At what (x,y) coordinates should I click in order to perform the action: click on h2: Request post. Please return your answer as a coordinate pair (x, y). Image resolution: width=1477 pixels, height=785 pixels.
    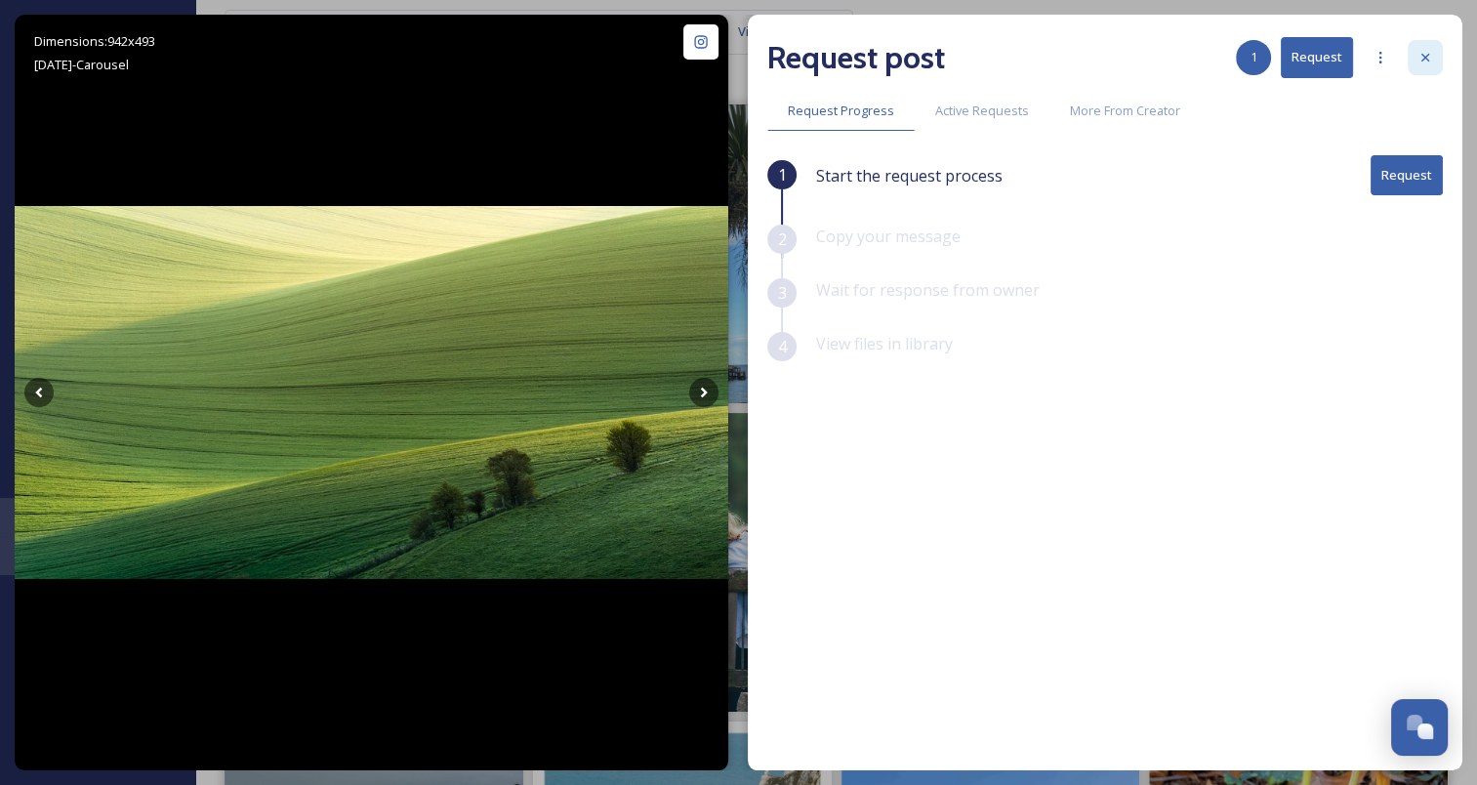
    Looking at the image, I should click on (856, 58).